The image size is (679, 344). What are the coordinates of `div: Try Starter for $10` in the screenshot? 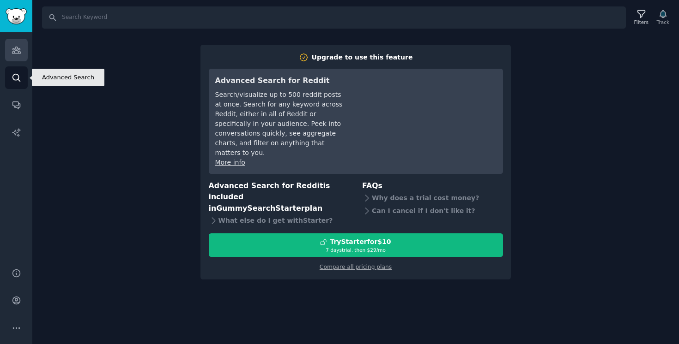 It's located at (360, 242).